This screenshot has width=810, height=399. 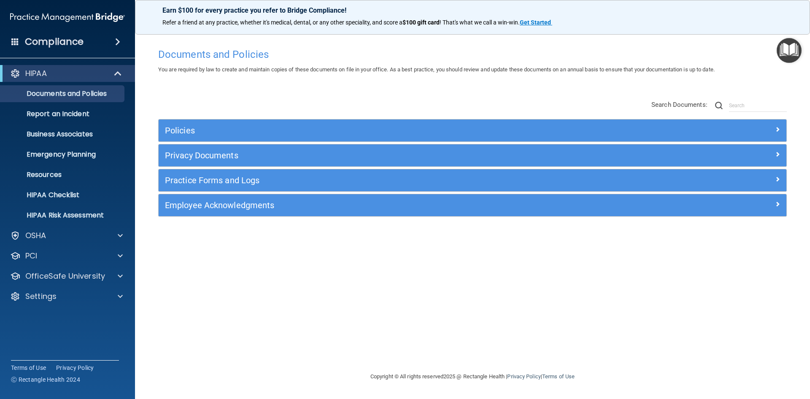 I want to click on img: ic-search.3b580494.png, so click(x=719, y=105).